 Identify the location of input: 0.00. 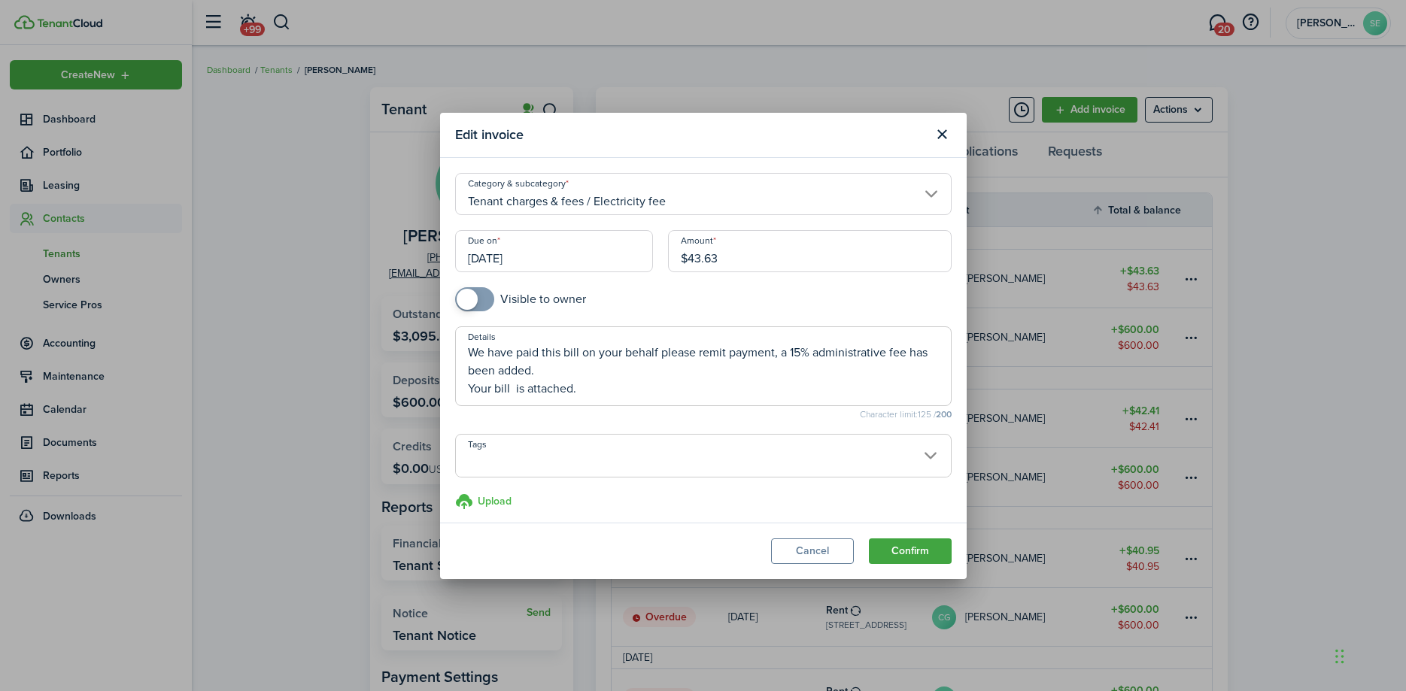
(809, 251).